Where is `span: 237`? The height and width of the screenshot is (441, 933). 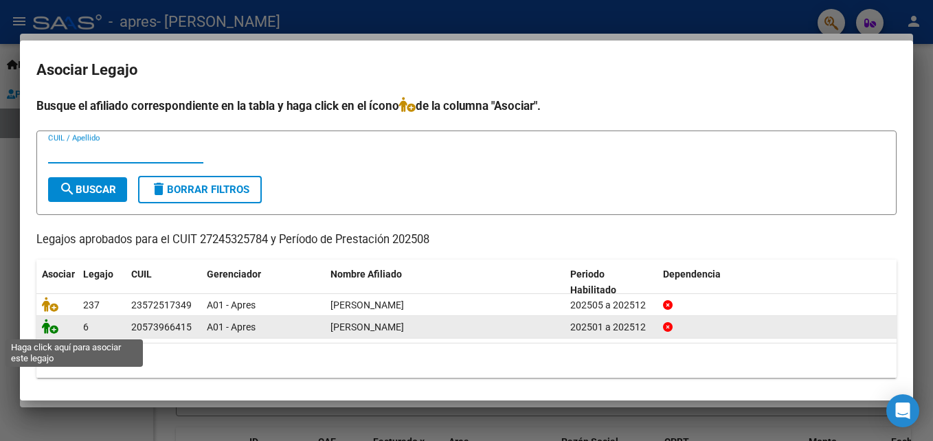
span: 237 is located at coordinates (91, 305).